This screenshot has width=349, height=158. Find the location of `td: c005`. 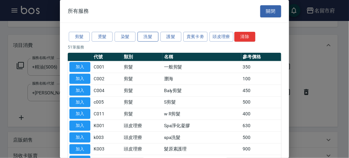

td: c005 is located at coordinates (107, 102).